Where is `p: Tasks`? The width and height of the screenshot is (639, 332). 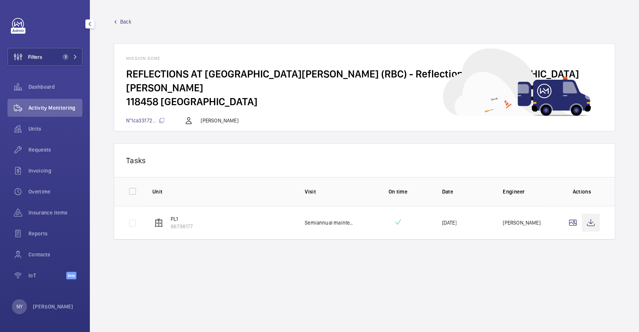 p: Tasks is located at coordinates (365, 160).